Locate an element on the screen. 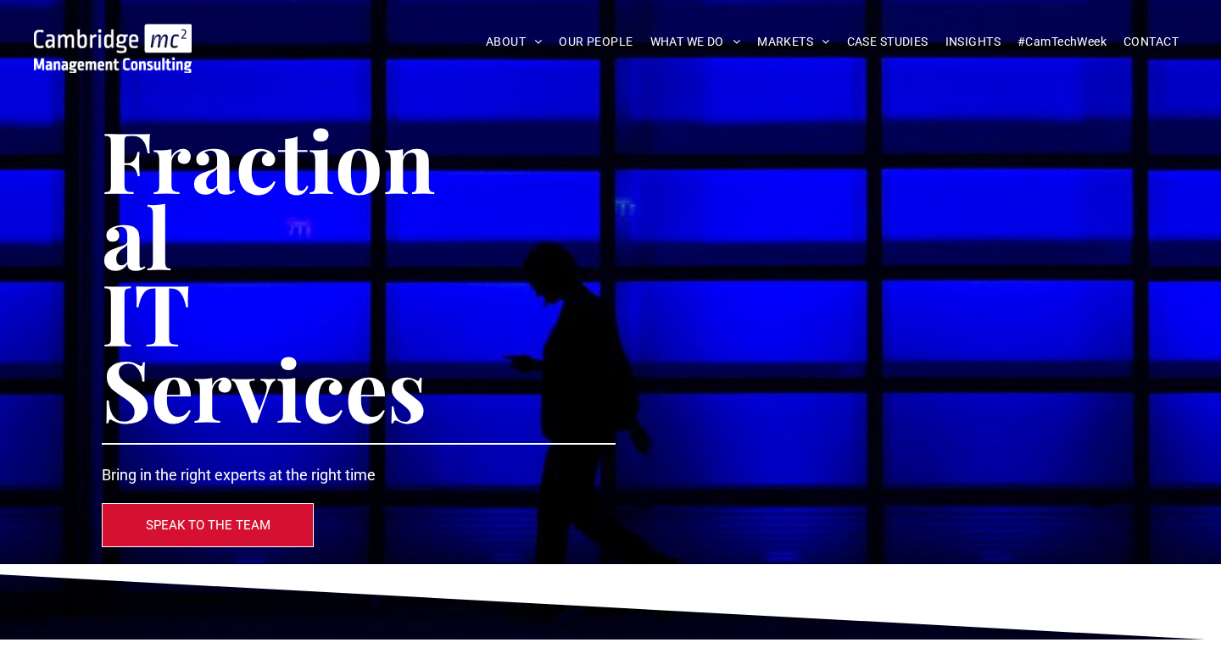  a: WHAT WE DO is located at coordinates (695, 42).